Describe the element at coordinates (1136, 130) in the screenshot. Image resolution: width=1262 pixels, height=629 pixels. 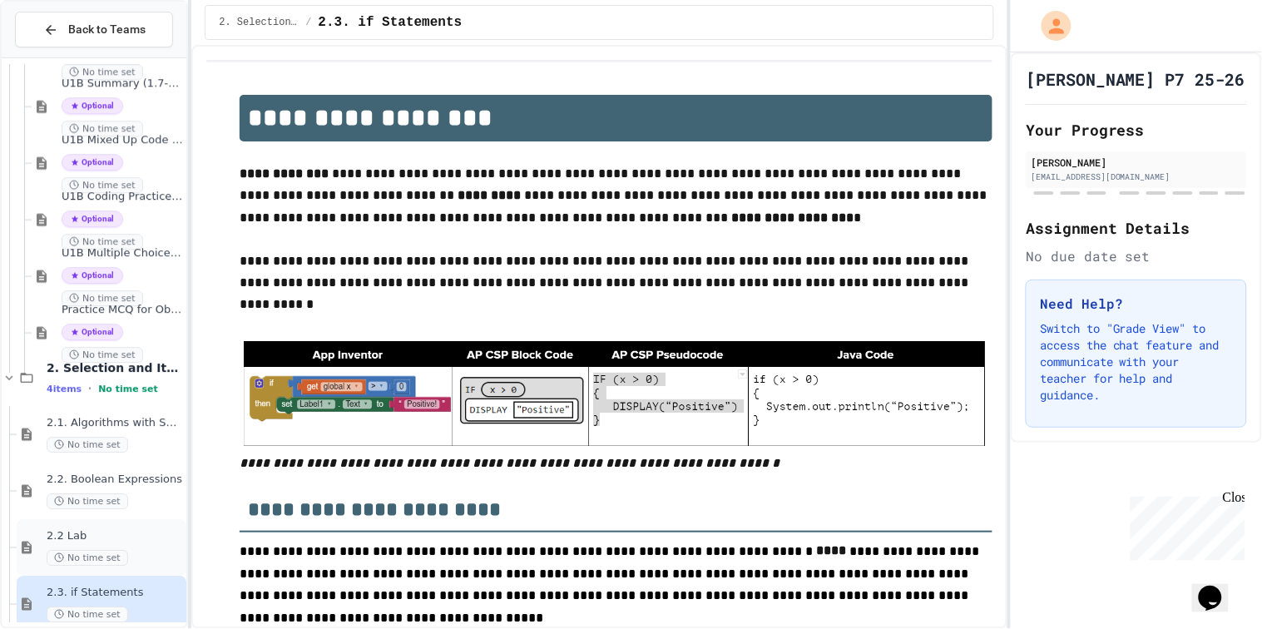
I see `h2: Your Progress` at that location.